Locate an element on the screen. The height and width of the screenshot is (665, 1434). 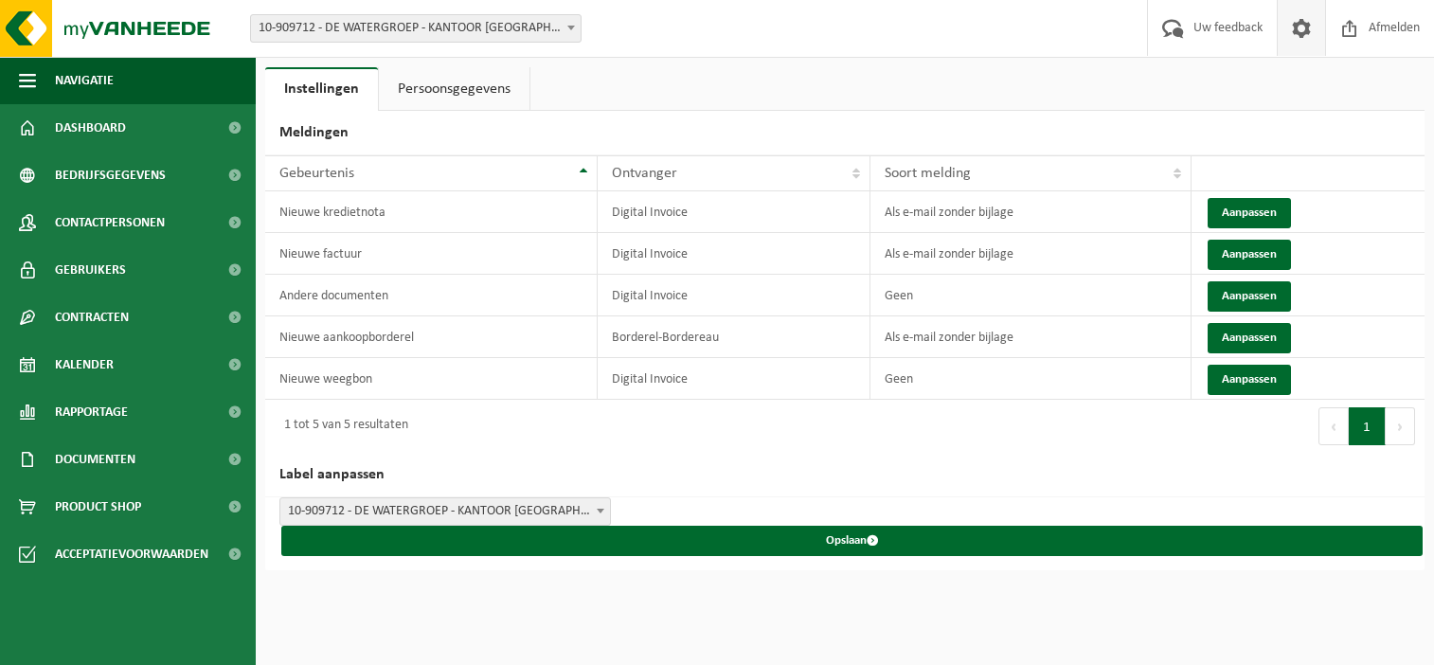
button: Opslaan is located at coordinates (851, 541).